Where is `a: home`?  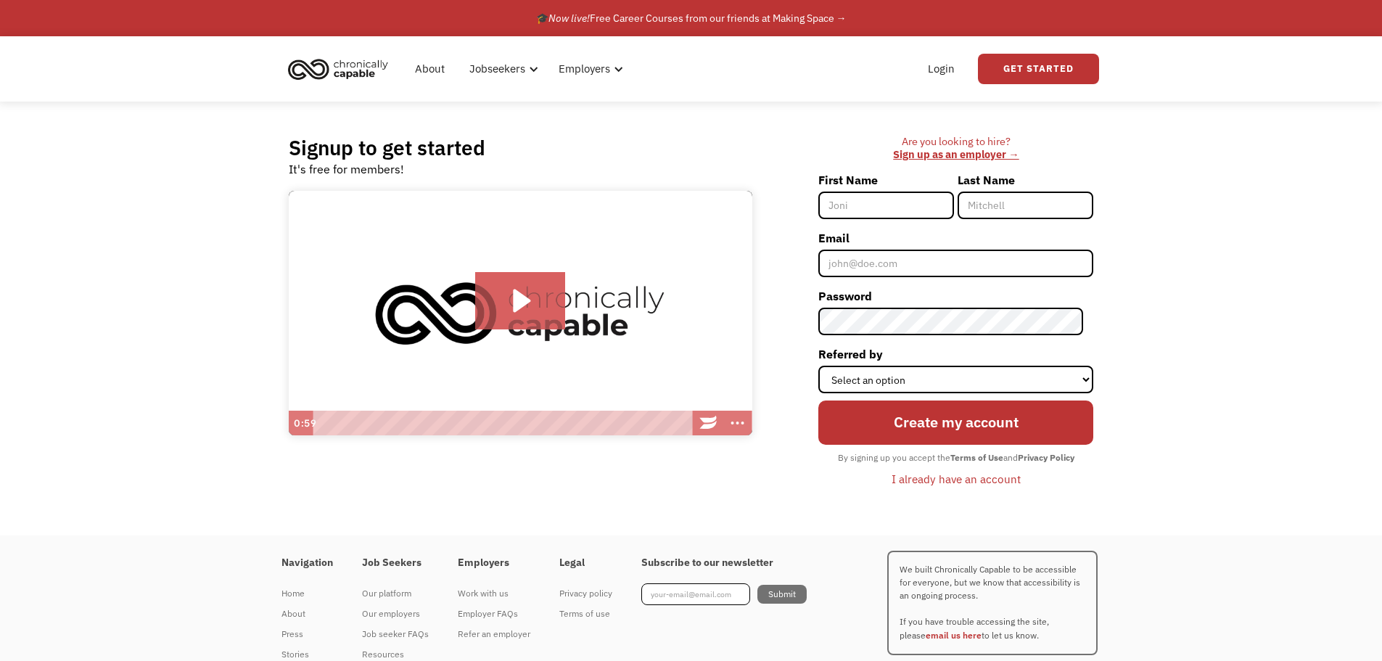
a: home is located at coordinates (341, 69).